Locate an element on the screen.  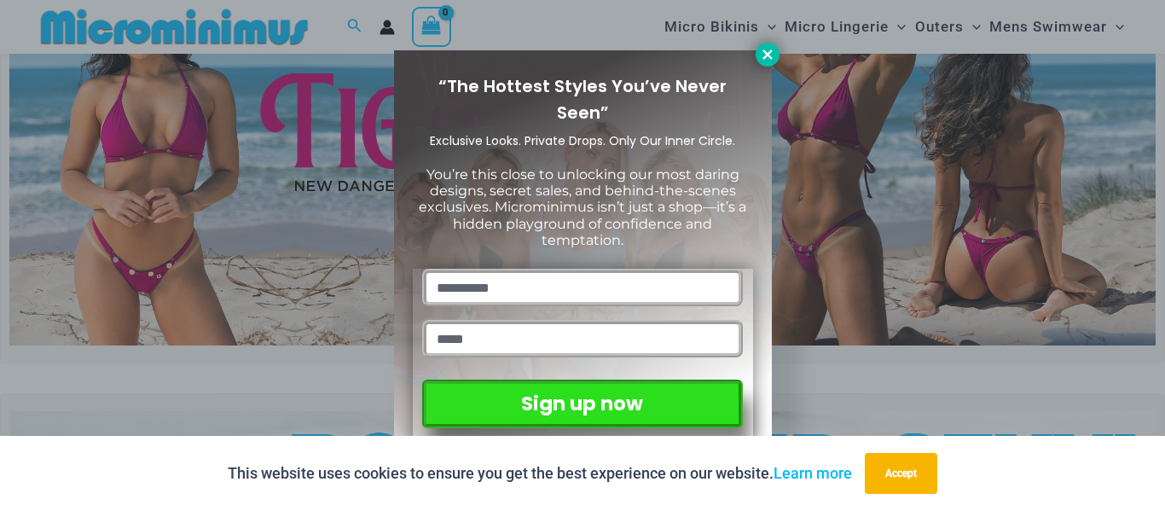
p: This website uses cookies to ensure you get the best experience on our website. is located at coordinates (540, 473).